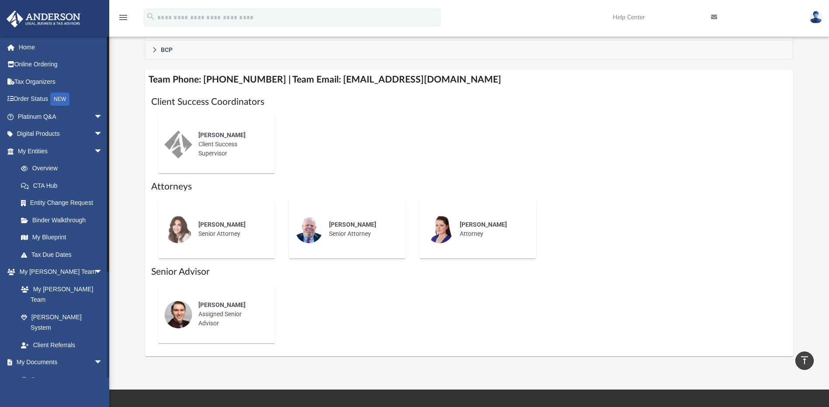 This screenshot has width=829, height=407. I want to click on a: My Documentsarrow_drop_down, so click(61, 363).